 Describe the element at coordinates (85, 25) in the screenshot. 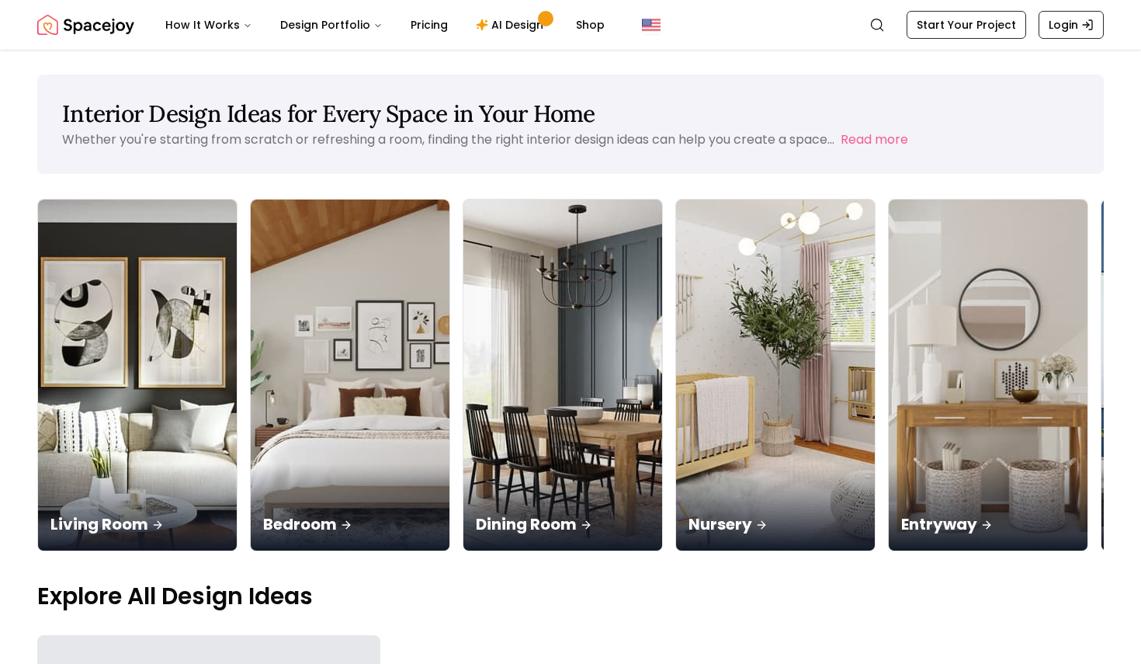

I see `img: Spacejoy Logo` at that location.